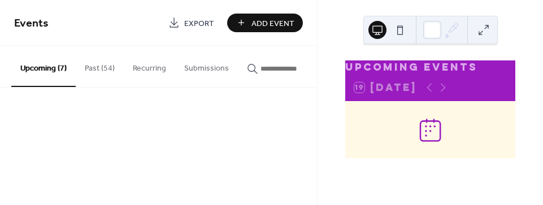  I want to click on div: Upcoming events, so click(430, 67).